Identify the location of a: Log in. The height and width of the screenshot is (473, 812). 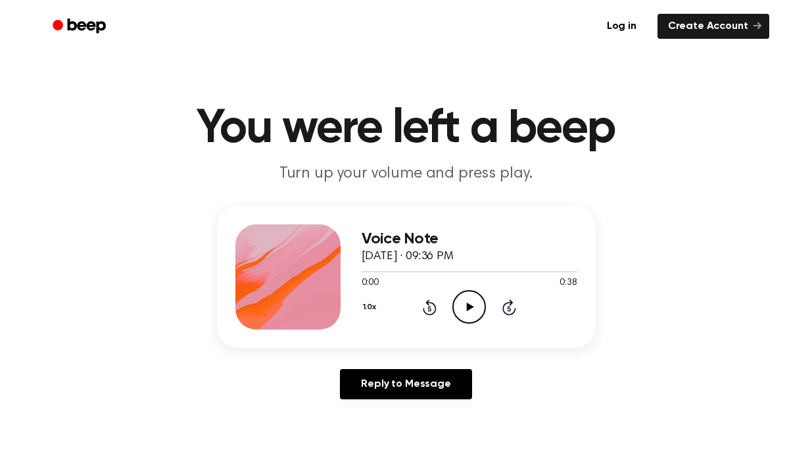
(622, 26).